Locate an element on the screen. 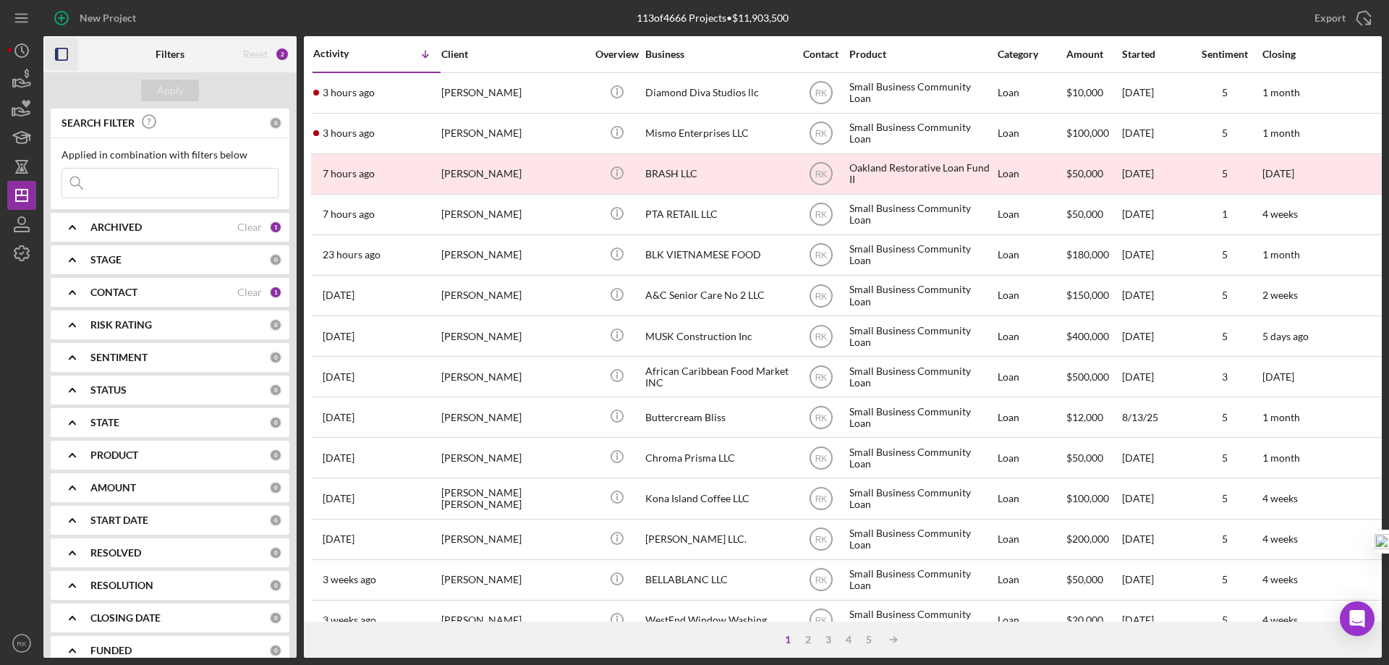  div: $500,000 is located at coordinates (1093, 376).